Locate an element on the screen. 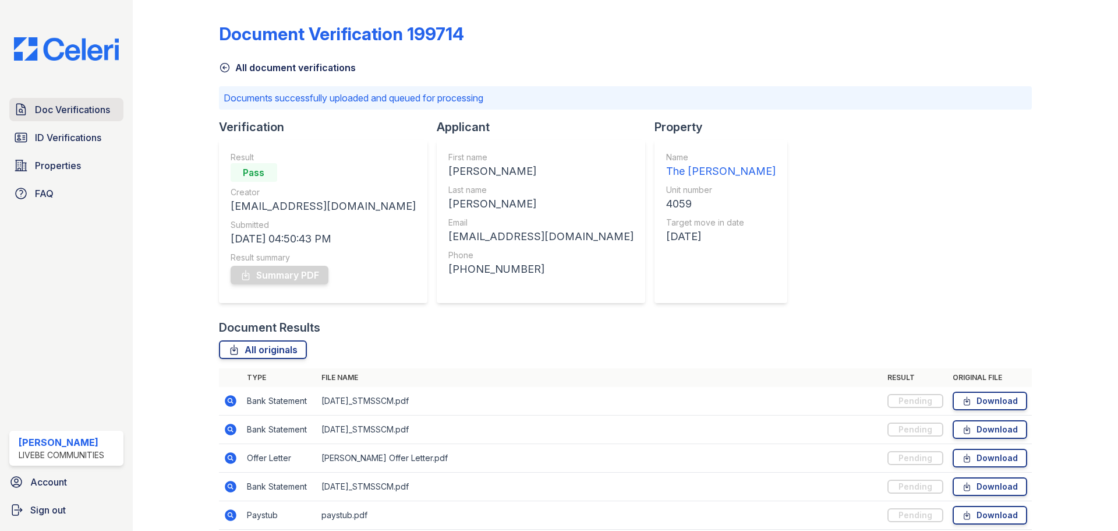 The height and width of the screenshot is (531, 1118). td: Paystub is located at coordinates (280, 515).